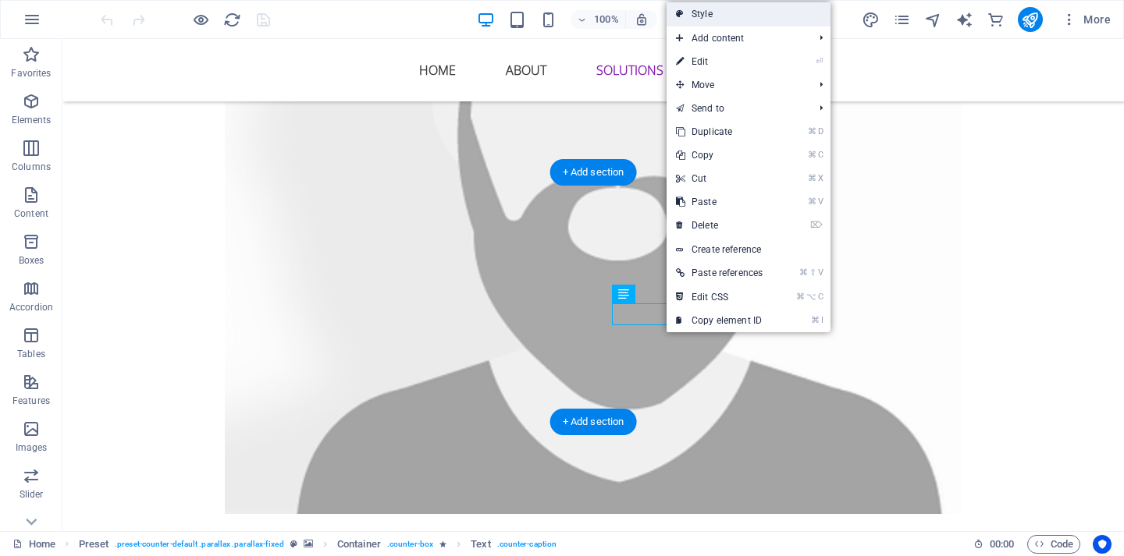 The width and height of the screenshot is (1124, 556). I want to click on i: X, so click(820, 178).